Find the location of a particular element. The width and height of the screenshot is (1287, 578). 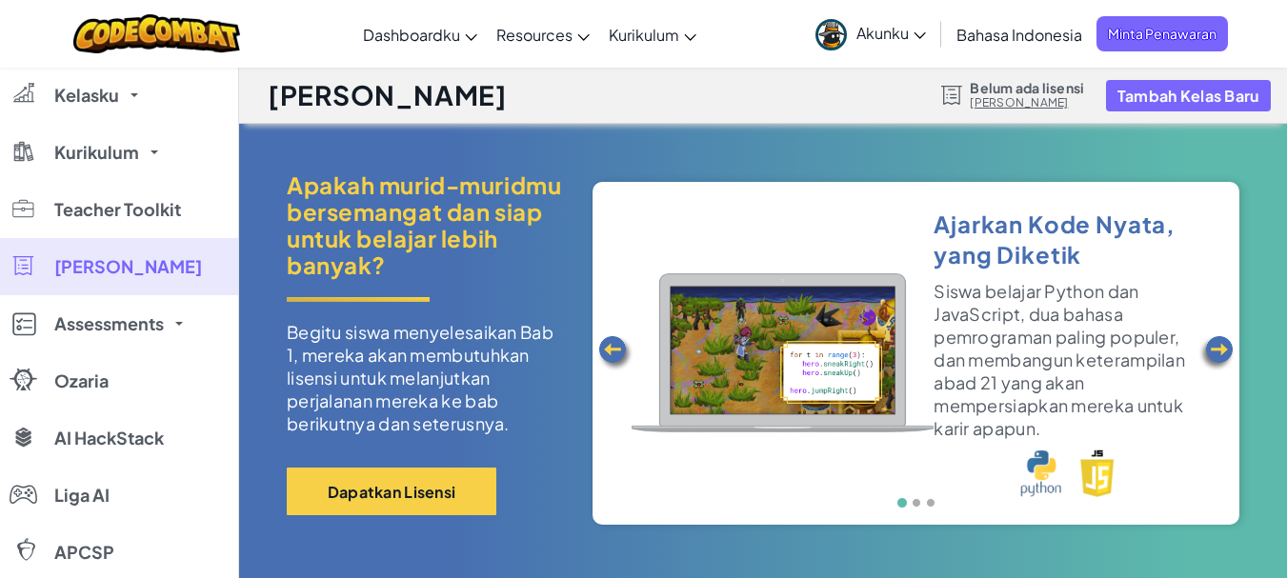

a: Minta Penawaran is located at coordinates (1163, 33).